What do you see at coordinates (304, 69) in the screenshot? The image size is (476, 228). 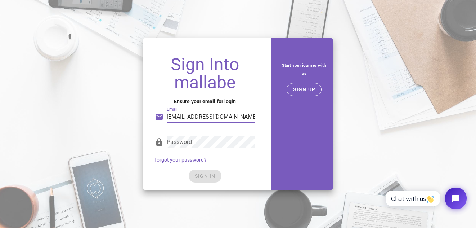 I see `h5: Start your journey with us` at bounding box center [304, 69].